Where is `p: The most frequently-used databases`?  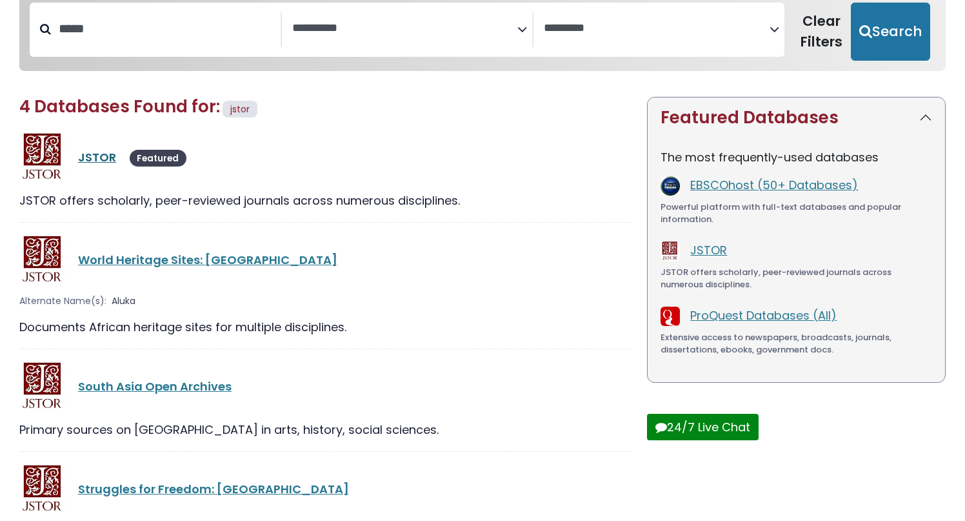
p: The most frequently-used databases is located at coordinates (796, 157).